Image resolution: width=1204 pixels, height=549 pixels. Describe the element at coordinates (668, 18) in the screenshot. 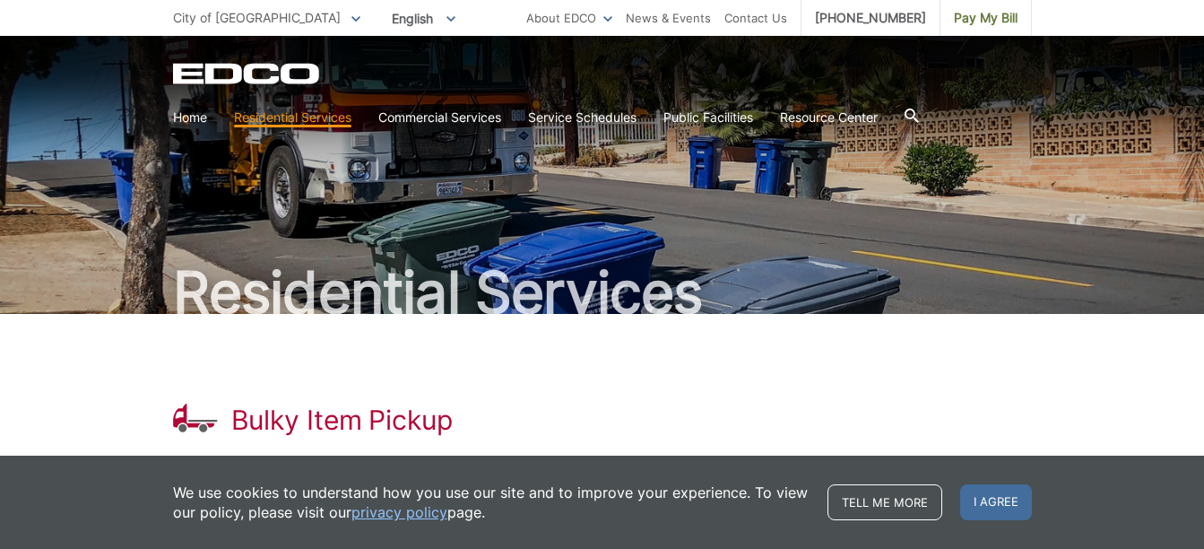

I see `a: News & Events` at that location.